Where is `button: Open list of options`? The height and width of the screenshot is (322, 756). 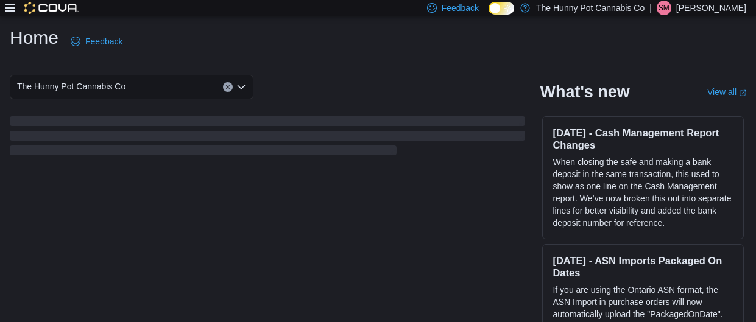 button: Open list of options is located at coordinates (241, 87).